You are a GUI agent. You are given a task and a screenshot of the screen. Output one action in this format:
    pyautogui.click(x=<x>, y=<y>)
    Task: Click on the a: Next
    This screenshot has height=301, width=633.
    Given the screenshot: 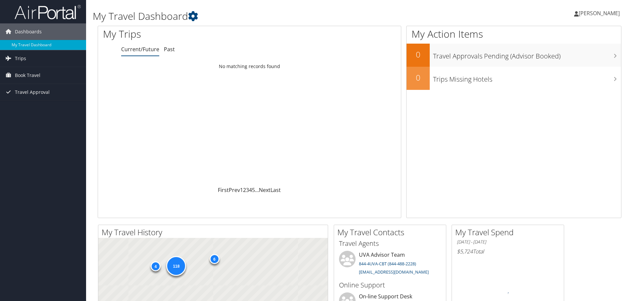 What is the action you would take?
    pyautogui.click(x=264, y=190)
    